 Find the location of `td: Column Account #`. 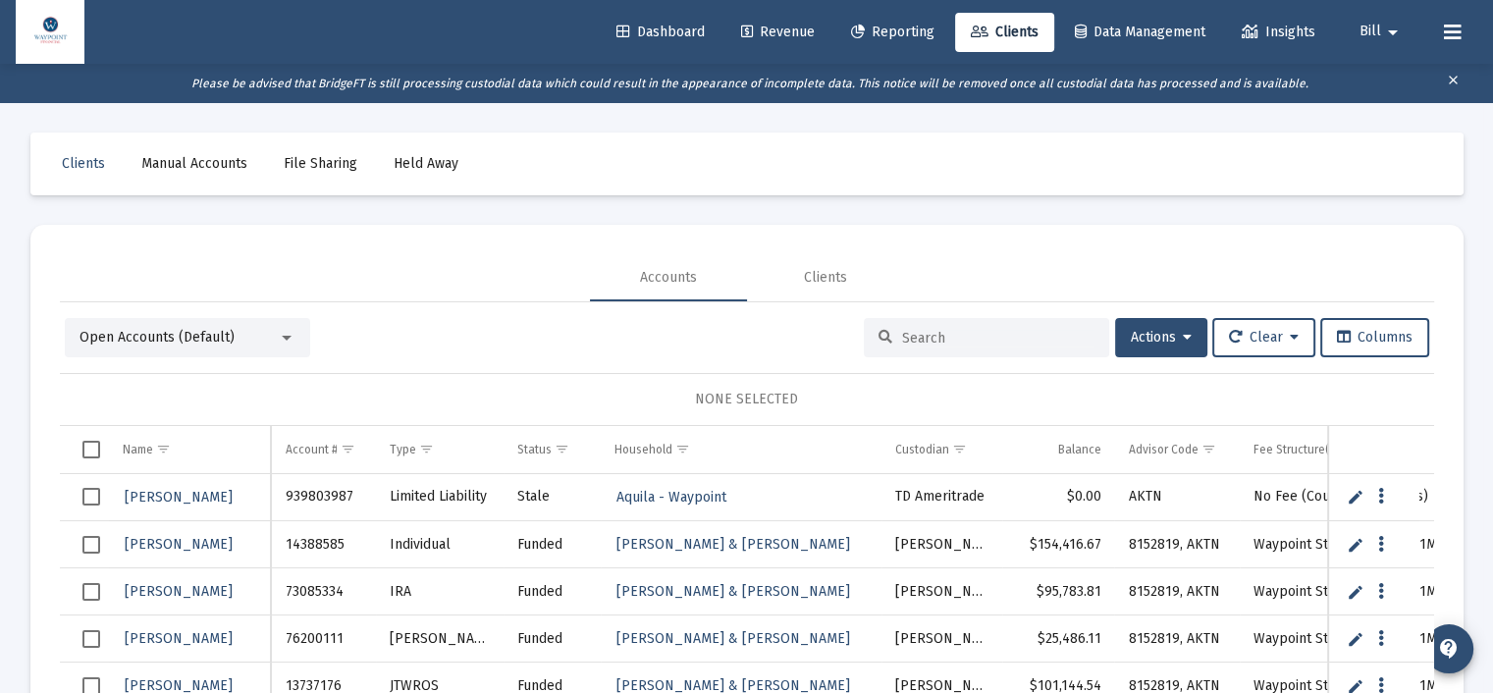

td: Column Account # is located at coordinates (323, 450).